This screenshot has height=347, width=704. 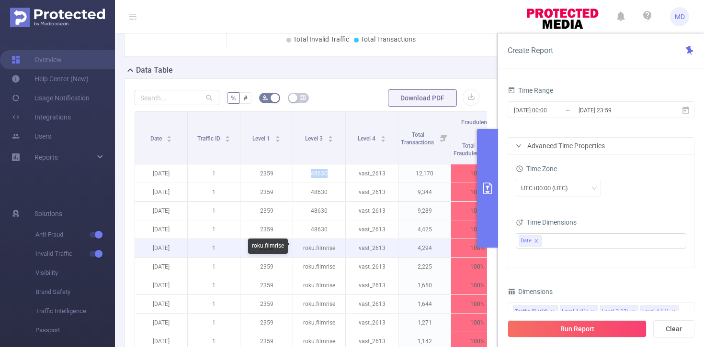 What do you see at coordinates (46, 157) in the screenshot?
I see `span: Reports` at bounding box center [46, 157].